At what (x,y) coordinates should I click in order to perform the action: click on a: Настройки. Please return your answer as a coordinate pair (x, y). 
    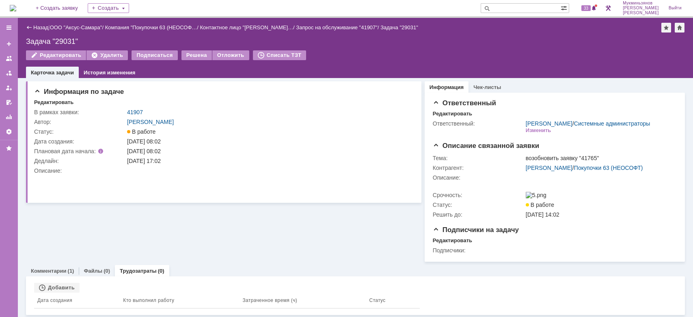
    Looking at the image, I should click on (9, 131).